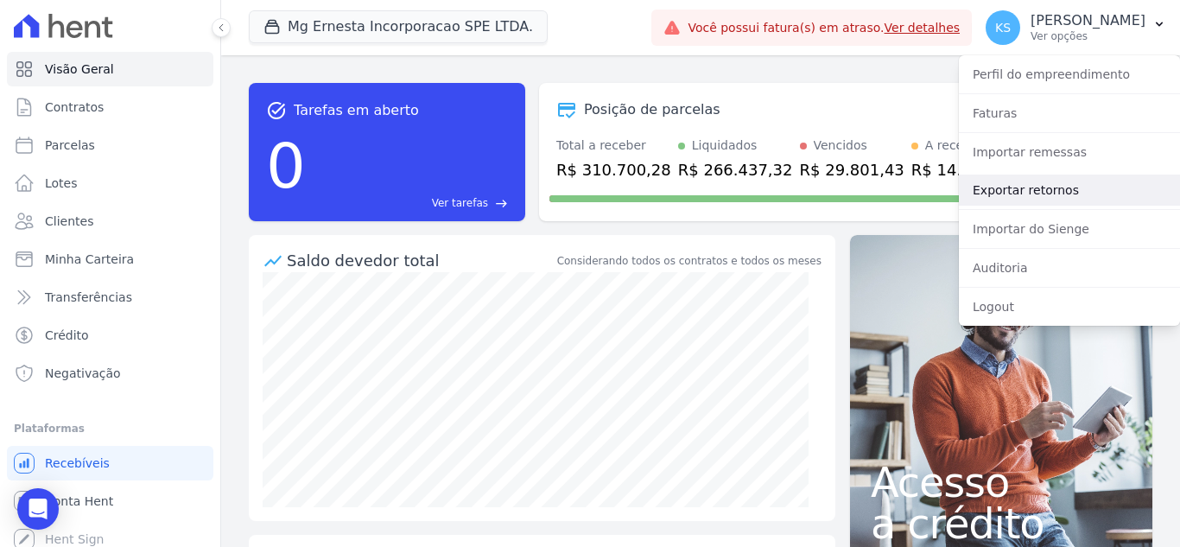 The width and height of the screenshot is (1180, 547). What do you see at coordinates (1088, 36) in the screenshot?
I see `p: Ver opções` at bounding box center [1088, 36].